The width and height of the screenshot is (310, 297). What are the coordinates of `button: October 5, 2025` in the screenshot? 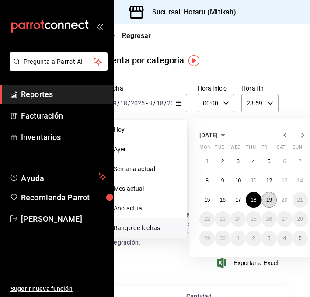 It's located at (300, 238).